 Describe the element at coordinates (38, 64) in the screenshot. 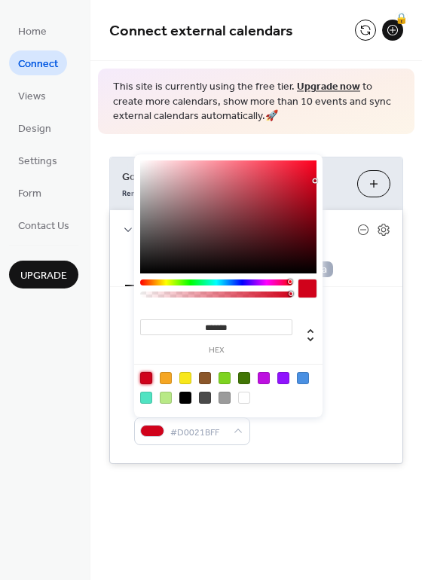

I see `span: Connect` at that location.